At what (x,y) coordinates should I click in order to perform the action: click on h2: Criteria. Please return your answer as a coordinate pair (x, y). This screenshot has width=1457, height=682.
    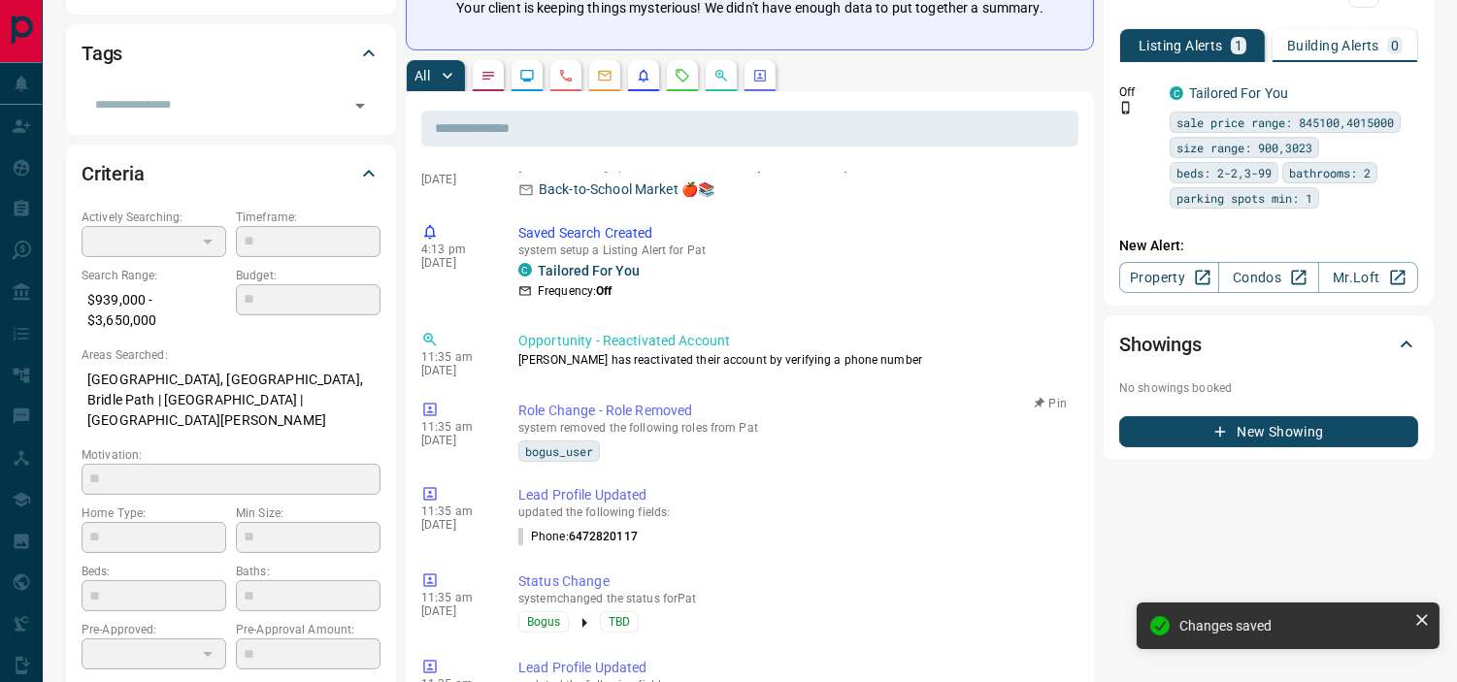
    Looking at the image, I should click on (113, 174).